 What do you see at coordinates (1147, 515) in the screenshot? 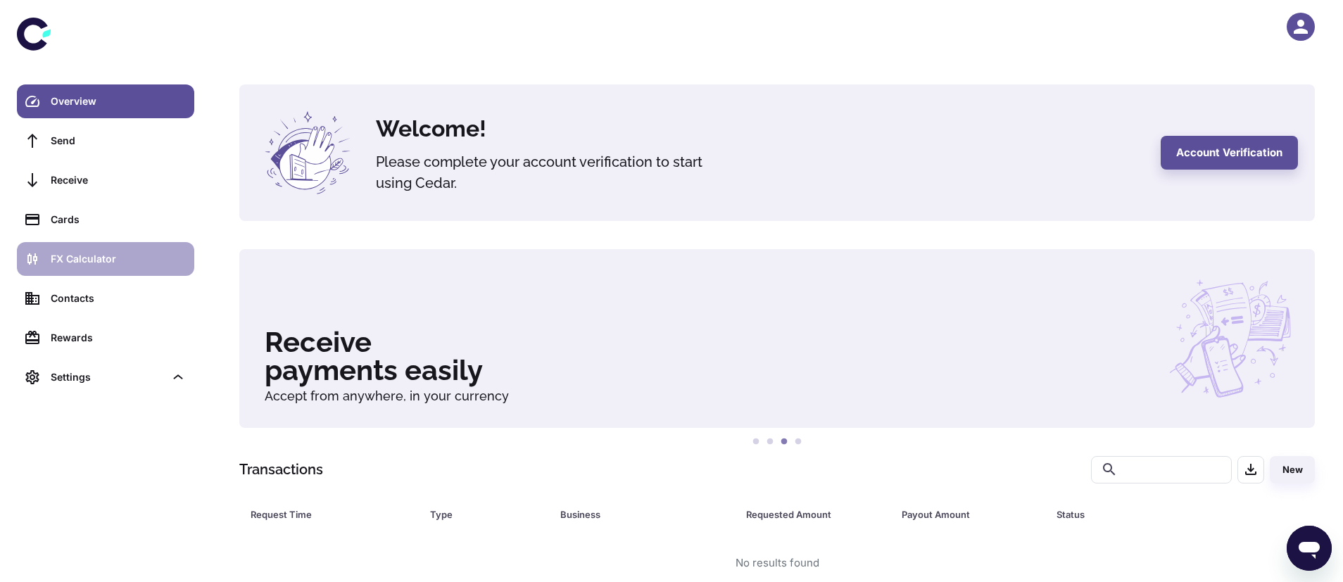
I see `div: Status` at bounding box center [1147, 515].